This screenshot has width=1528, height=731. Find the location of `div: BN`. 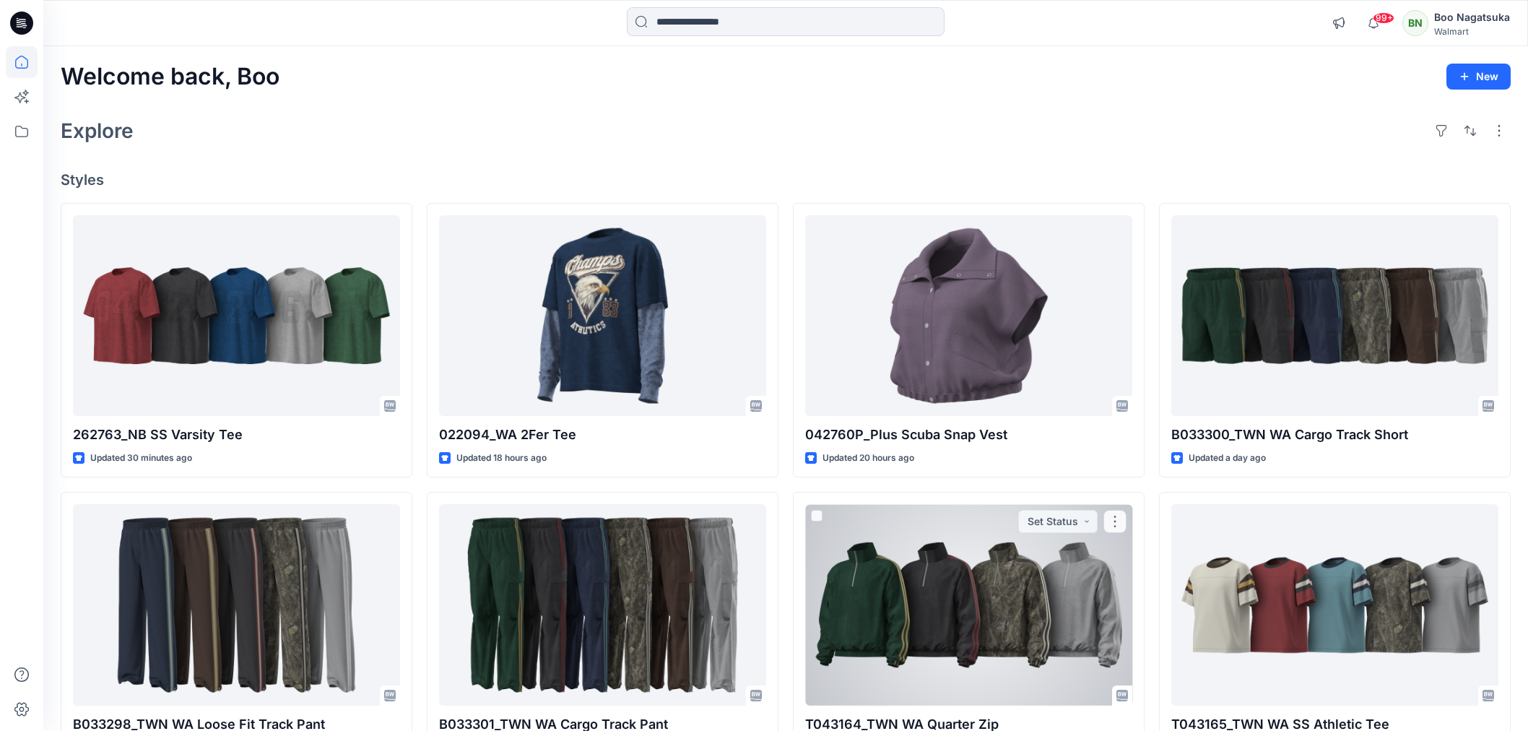

div: BN is located at coordinates (1415, 23).